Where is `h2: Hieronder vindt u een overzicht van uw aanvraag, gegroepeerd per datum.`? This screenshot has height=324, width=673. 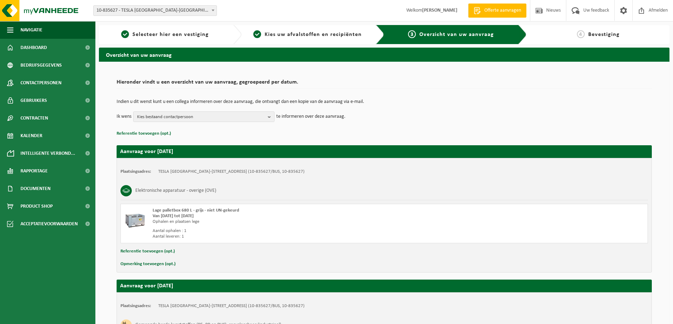 h2: Hieronder vindt u een overzicht van uw aanvraag, gegroepeerd per datum. is located at coordinates (384, 84).